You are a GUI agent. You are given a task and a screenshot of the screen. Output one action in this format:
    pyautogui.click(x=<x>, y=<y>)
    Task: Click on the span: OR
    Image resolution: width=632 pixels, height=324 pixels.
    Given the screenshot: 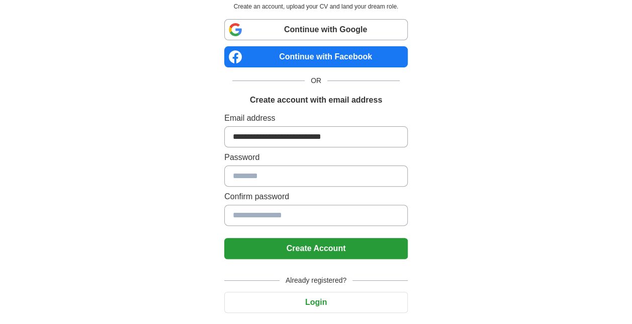 What is the action you would take?
    pyautogui.click(x=316, y=80)
    